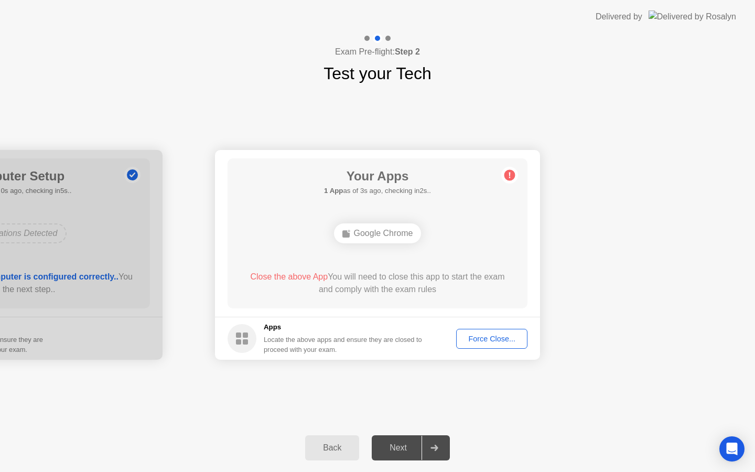 The image size is (755, 472). What do you see at coordinates (332, 448) in the screenshot?
I see `div: Back` at bounding box center [332, 448].